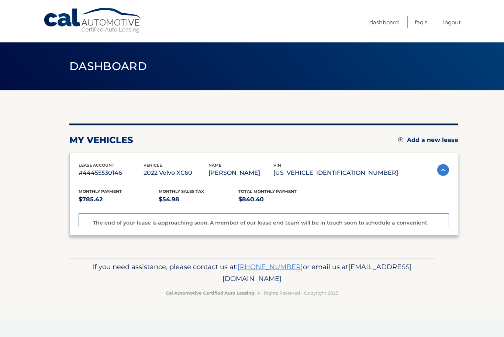 Image resolution: width=504 pixels, height=337 pixels. Describe the element at coordinates (101, 140) in the screenshot. I see `h2: my vehicles` at that location.